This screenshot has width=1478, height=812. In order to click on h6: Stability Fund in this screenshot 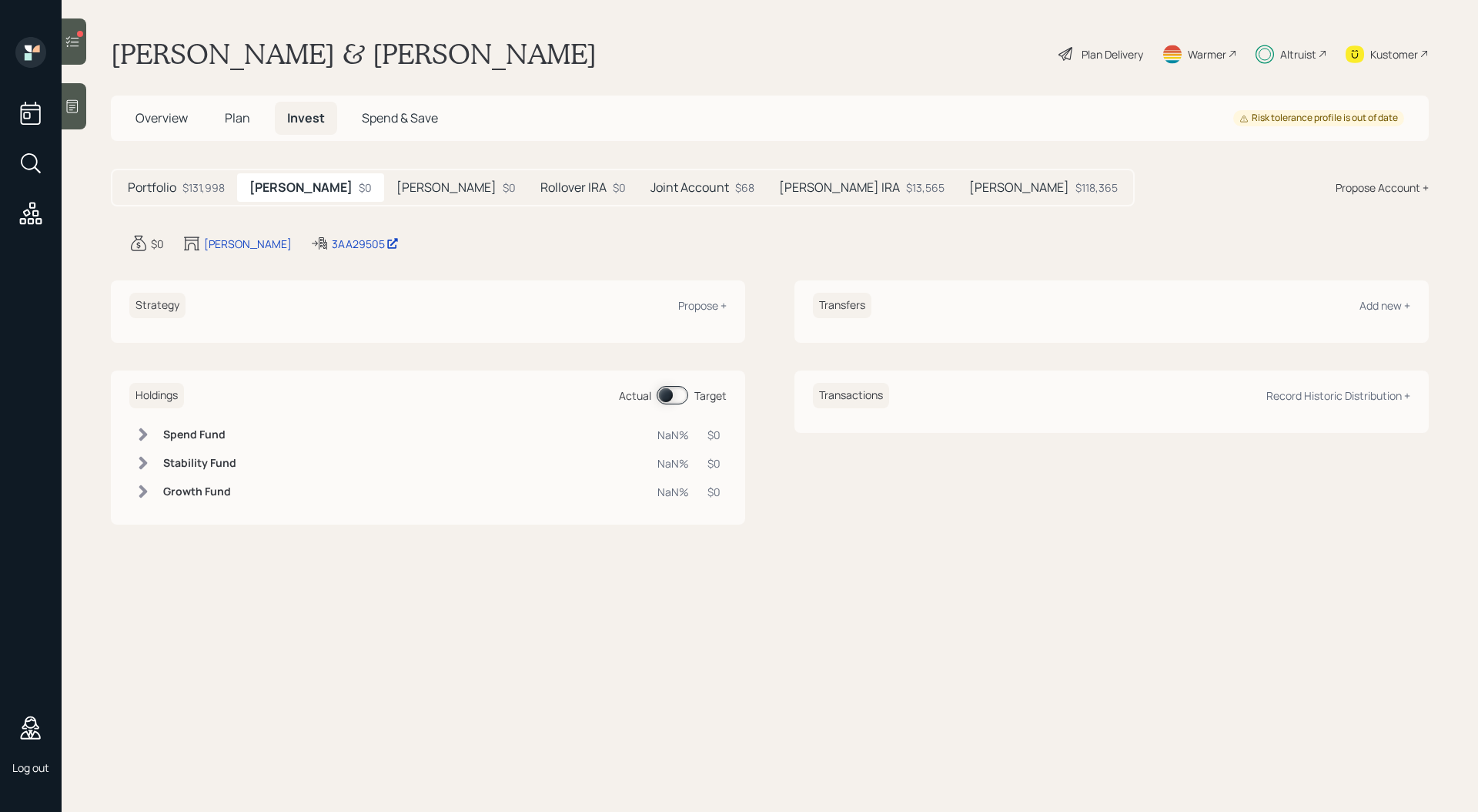, I will do `click(200, 463)`.